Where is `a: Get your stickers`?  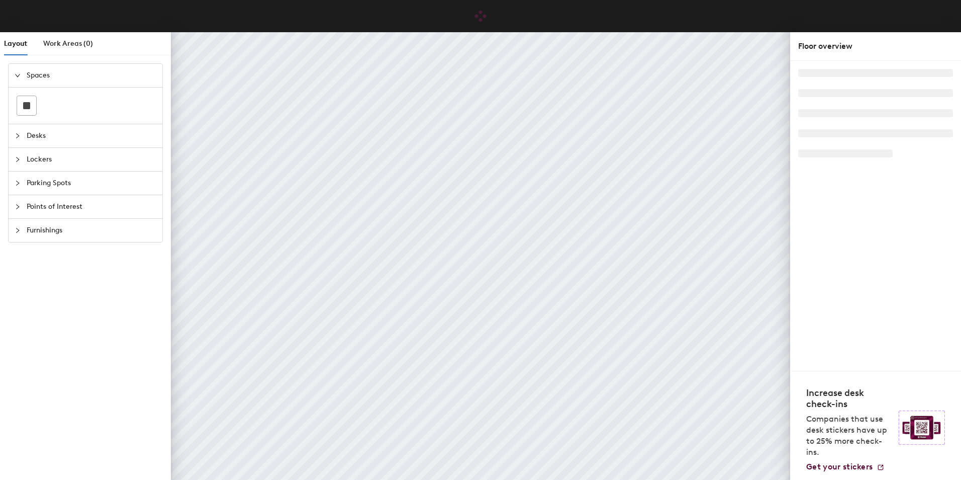 a: Get your stickers is located at coordinates (846, 467).